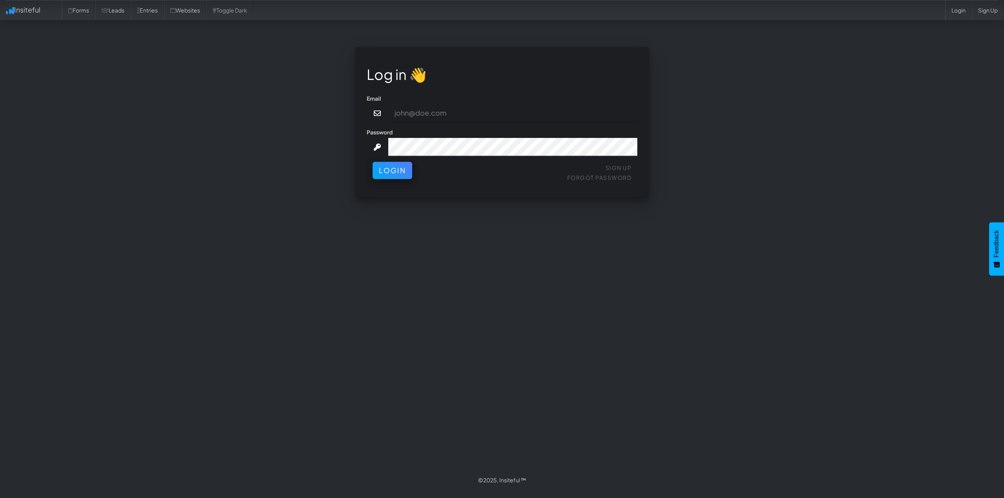  I want to click on a: Entries, so click(147, 10).